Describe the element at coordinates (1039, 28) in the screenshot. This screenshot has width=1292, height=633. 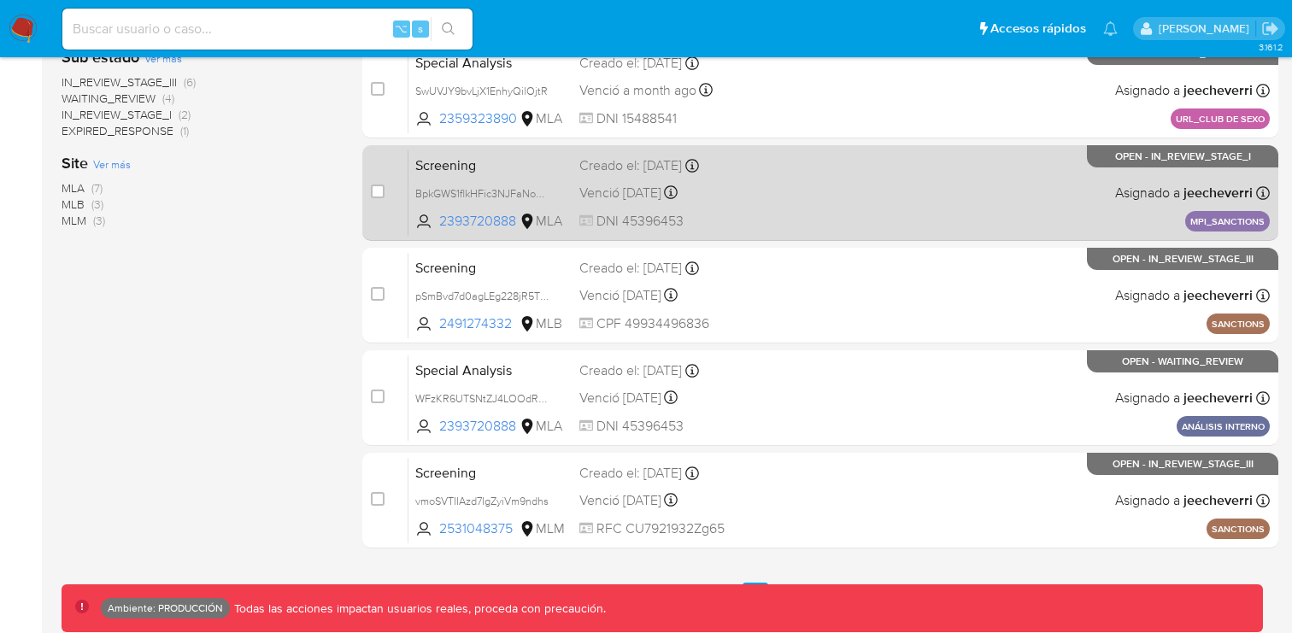
I see `span: Accesos rápidos` at that location.